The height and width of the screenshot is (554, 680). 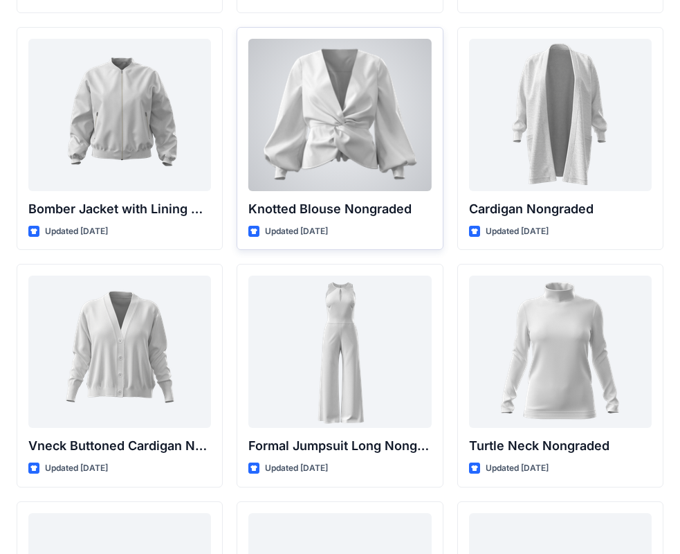 I want to click on p: Vneck Buttoned Cardigan Nongraded, so click(x=120, y=446).